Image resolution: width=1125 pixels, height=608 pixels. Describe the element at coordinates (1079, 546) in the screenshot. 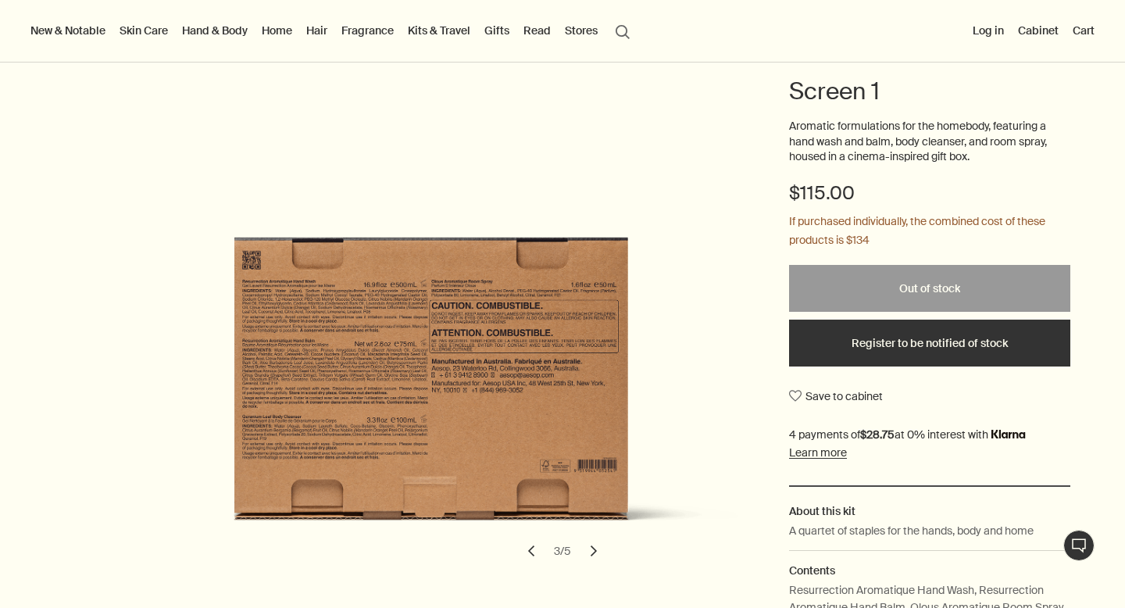

I see `button: Live Assistance` at that location.